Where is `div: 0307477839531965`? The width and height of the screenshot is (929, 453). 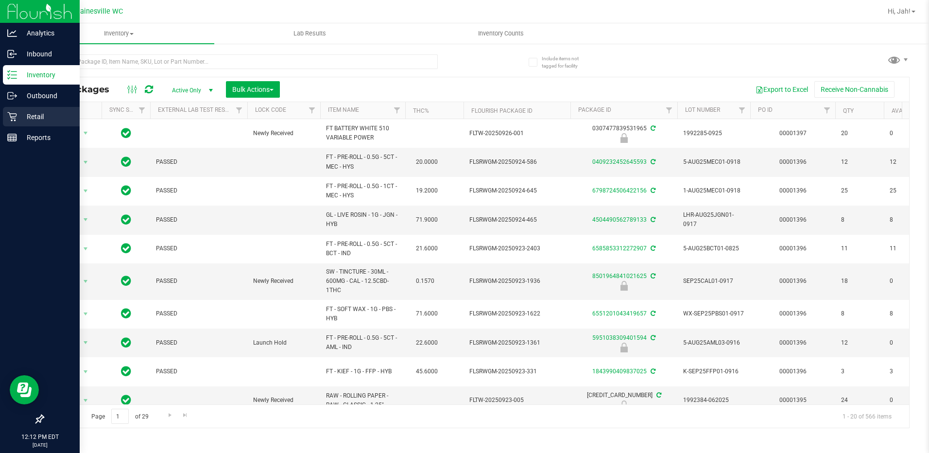
div: 0307477839531965 is located at coordinates (624, 133).